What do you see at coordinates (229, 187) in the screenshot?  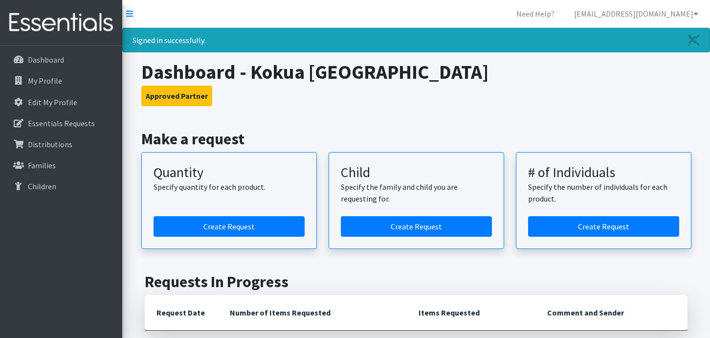 I see `p: Specify quantity for each product.` at bounding box center [229, 187].